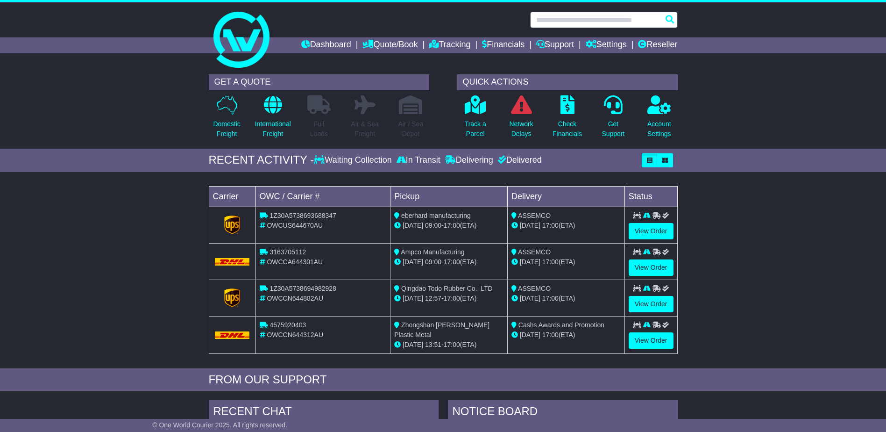 This screenshot has height=432, width=886. I want to click on span: 1Z30A5738693688347, so click(303, 215).